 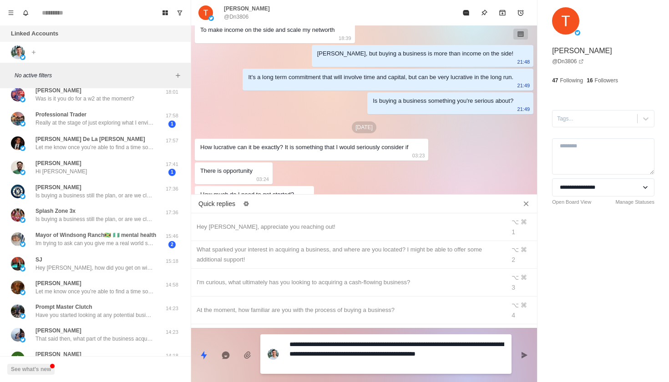 I want to click on div: ⌥ ⌘ 1, so click(x=521, y=227).